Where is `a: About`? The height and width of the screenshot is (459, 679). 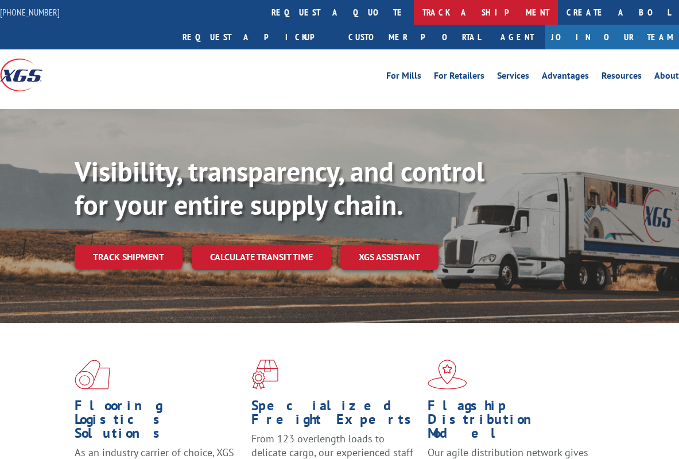 a: About is located at coordinates (667, 78).